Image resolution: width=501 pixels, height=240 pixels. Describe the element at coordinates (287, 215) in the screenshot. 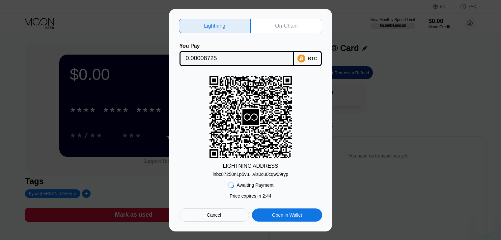

I see `div: Open in Wallet` at that location.